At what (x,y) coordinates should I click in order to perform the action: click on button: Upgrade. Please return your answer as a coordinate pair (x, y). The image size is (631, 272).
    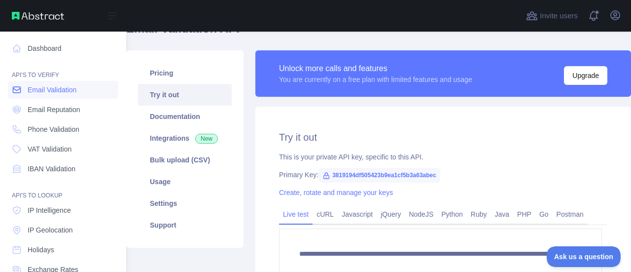
    Looking at the image, I should click on (586, 75).